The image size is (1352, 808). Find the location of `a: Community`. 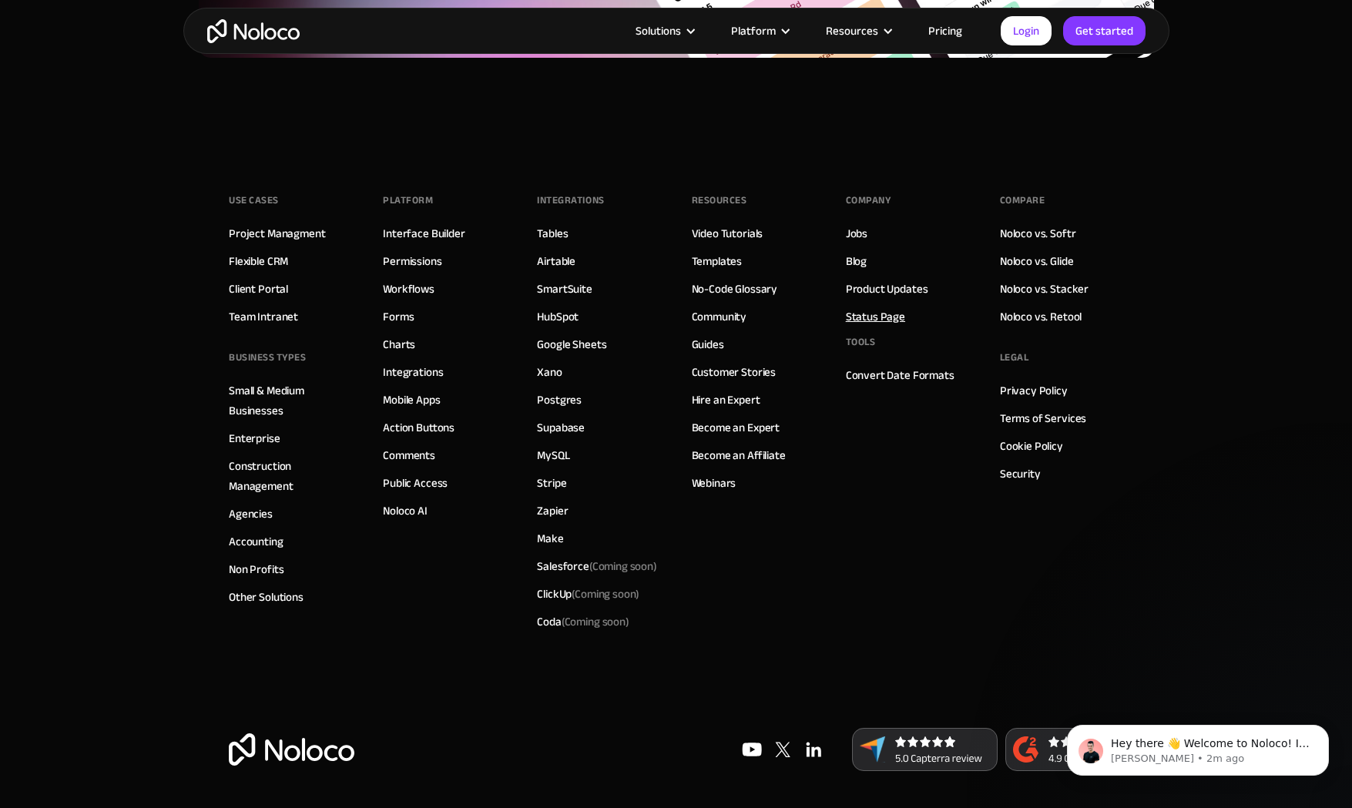

a: Community is located at coordinates (720, 317).